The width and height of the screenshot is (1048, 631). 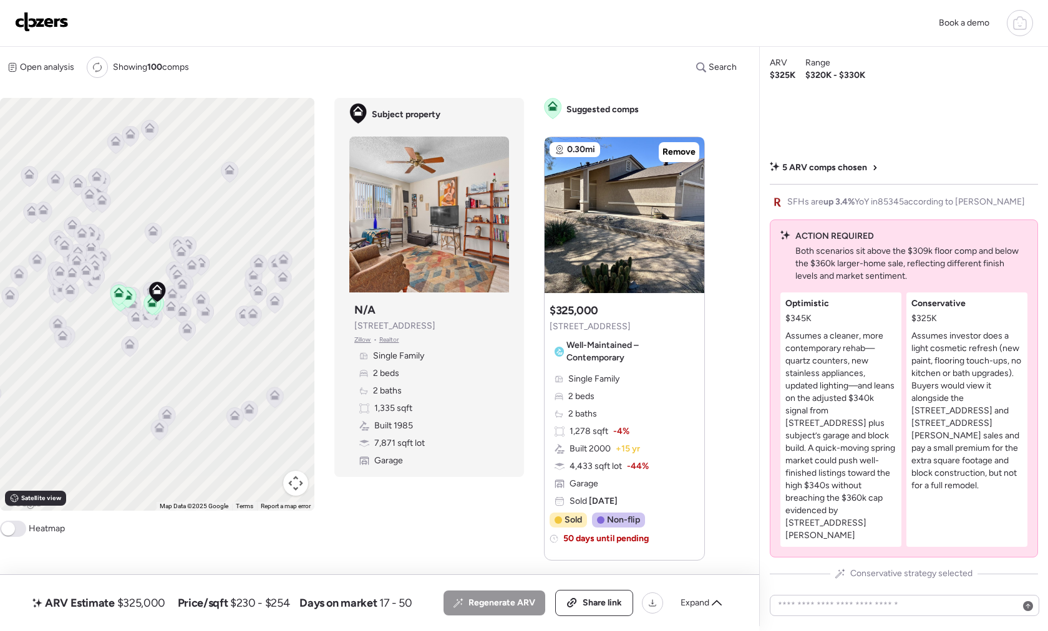 What do you see at coordinates (24, 503) in the screenshot?
I see `a: Open this area in Google Maps (opens a new window)` at bounding box center [24, 503].